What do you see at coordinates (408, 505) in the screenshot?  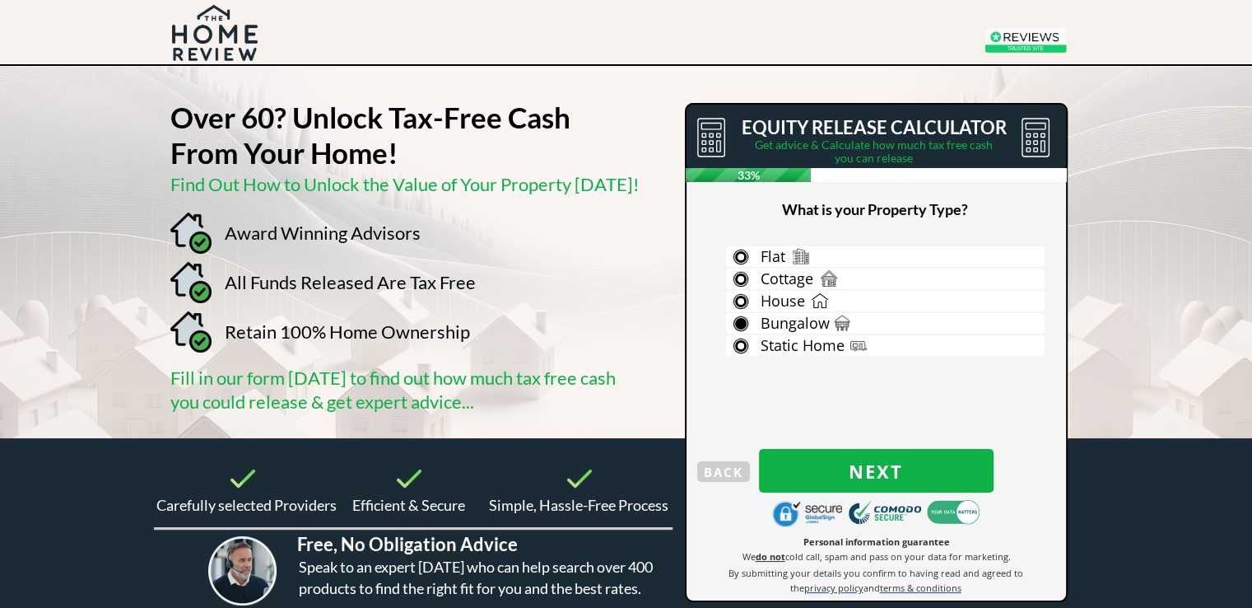 I see `span: Efficient & Secure` at bounding box center [408, 505].